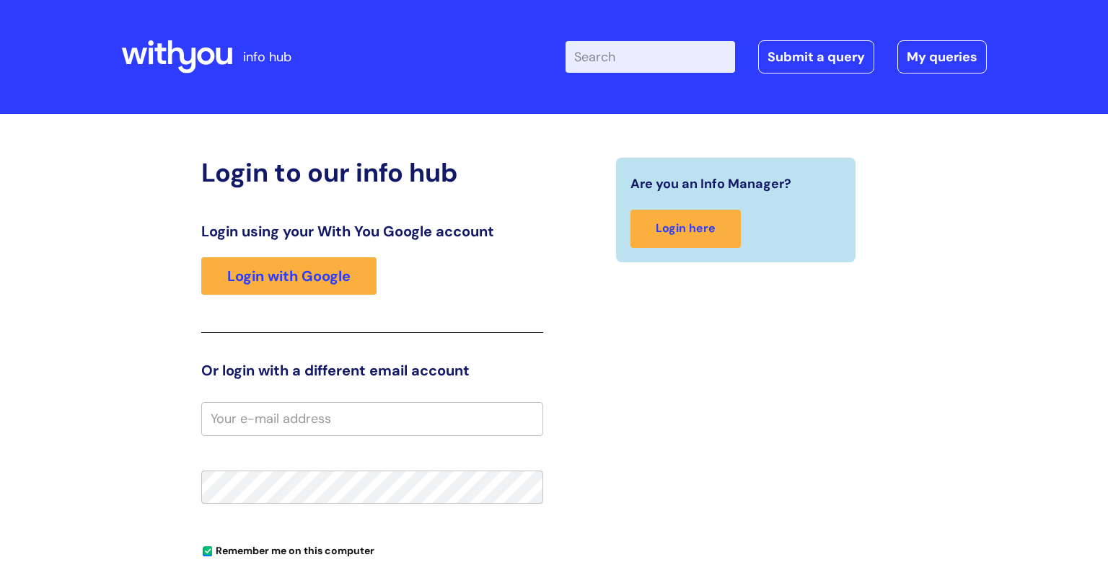  What do you see at coordinates (267, 57) in the screenshot?
I see `p: info hub` at bounding box center [267, 57].